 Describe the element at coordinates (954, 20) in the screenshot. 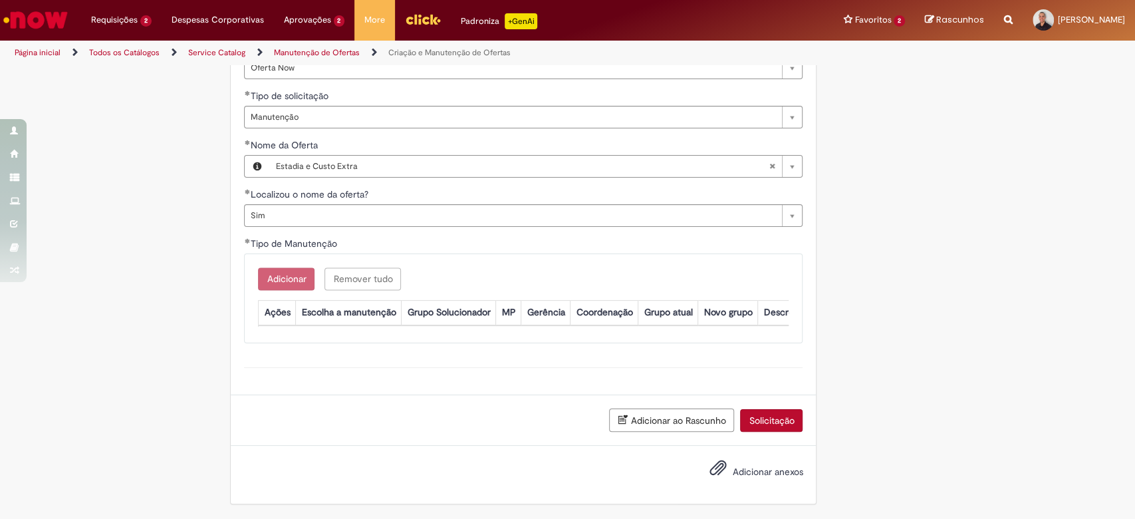

I see `a: Rascunhos` at that location.